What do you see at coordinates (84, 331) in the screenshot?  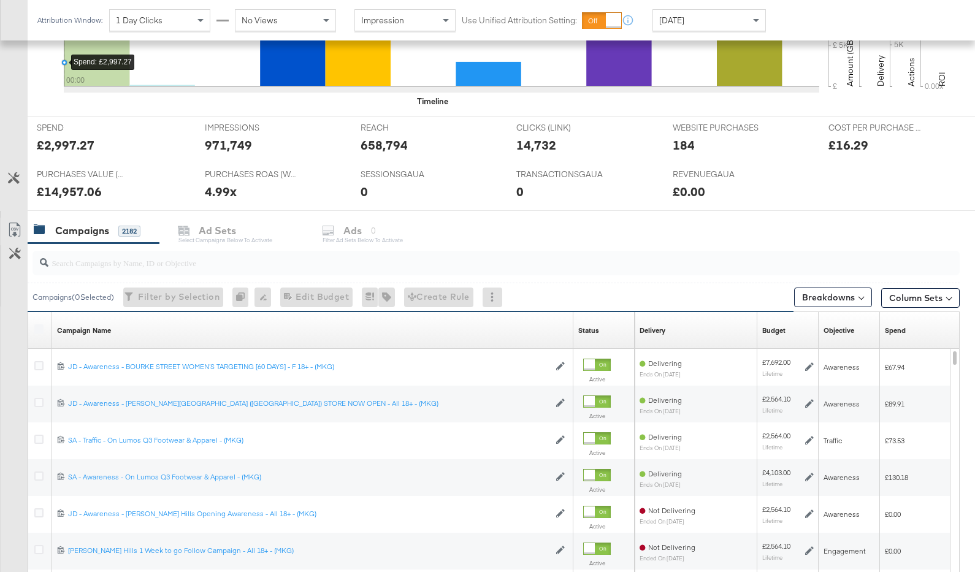 I see `a: Your campaign name.` at bounding box center [84, 331].